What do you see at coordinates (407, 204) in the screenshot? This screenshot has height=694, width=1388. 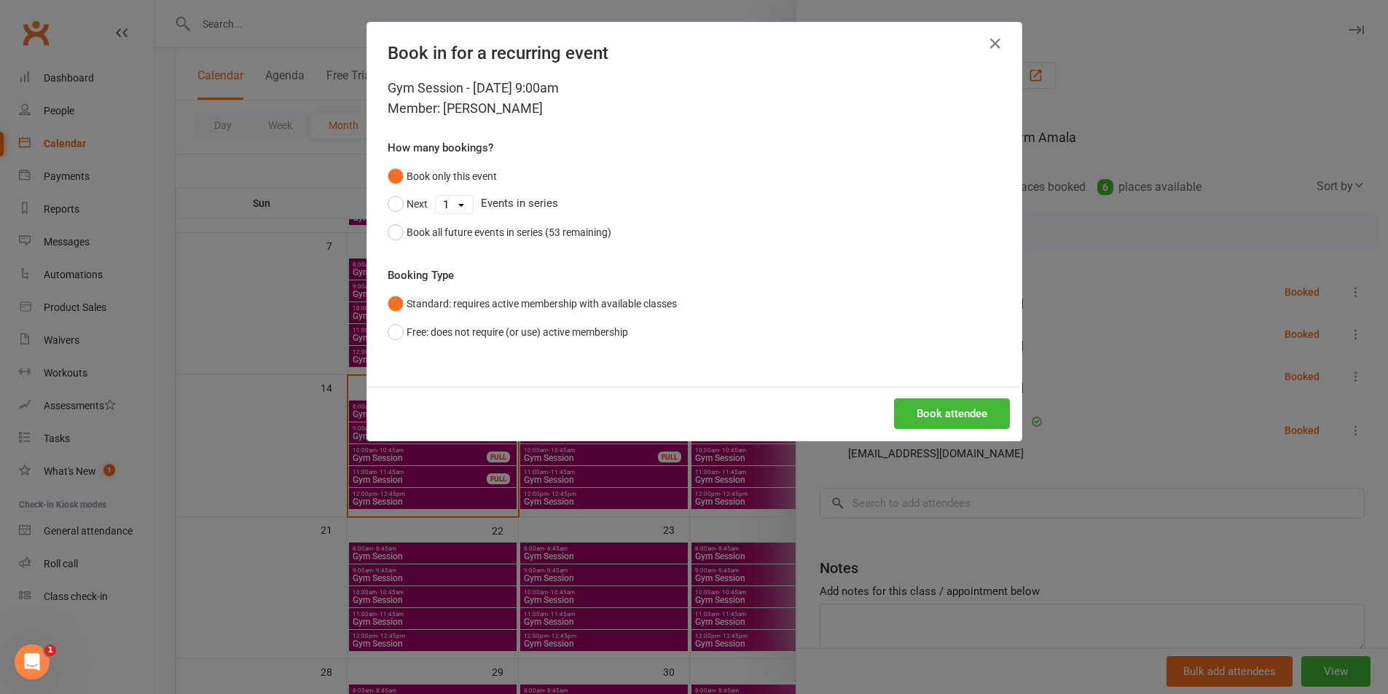 I see `button: Next` at bounding box center [407, 204].